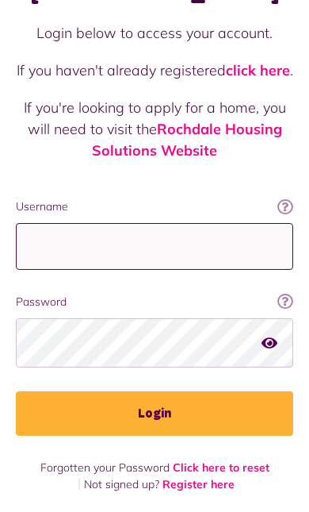  Describe the element at coordinates (105, 467) in the screenshot. I see `span: Forgotten your Password` at that location.